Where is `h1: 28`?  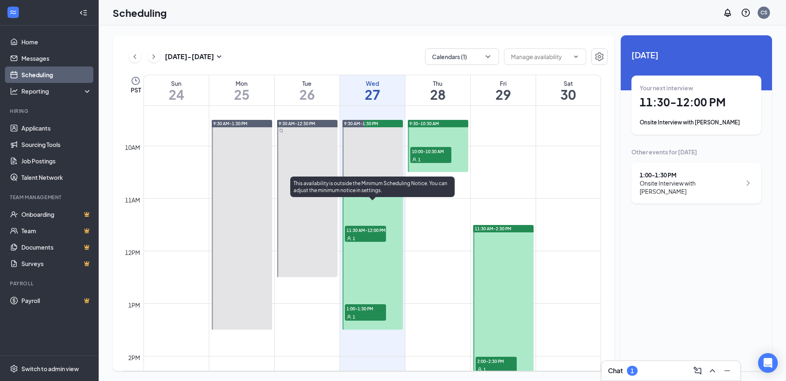 h1: 28 is located at coordinates (438, 95).